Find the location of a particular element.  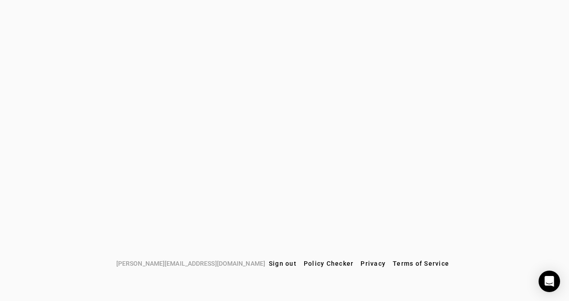

button: Sign out is located at coordinates (283, 264).